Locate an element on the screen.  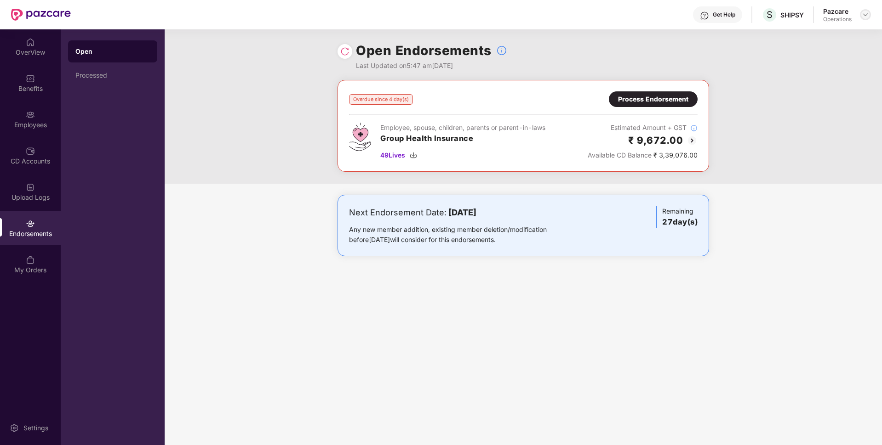
img: svg+xml;base64,PHN2ZyB4bWxucz0iaHR0cDovL3d3dy53My5vcmcvMjAwMC9zdmciIHdpZHRoPSI0Ny43MTQiIGhlaWdodD... is located at coordinates (360, 137).